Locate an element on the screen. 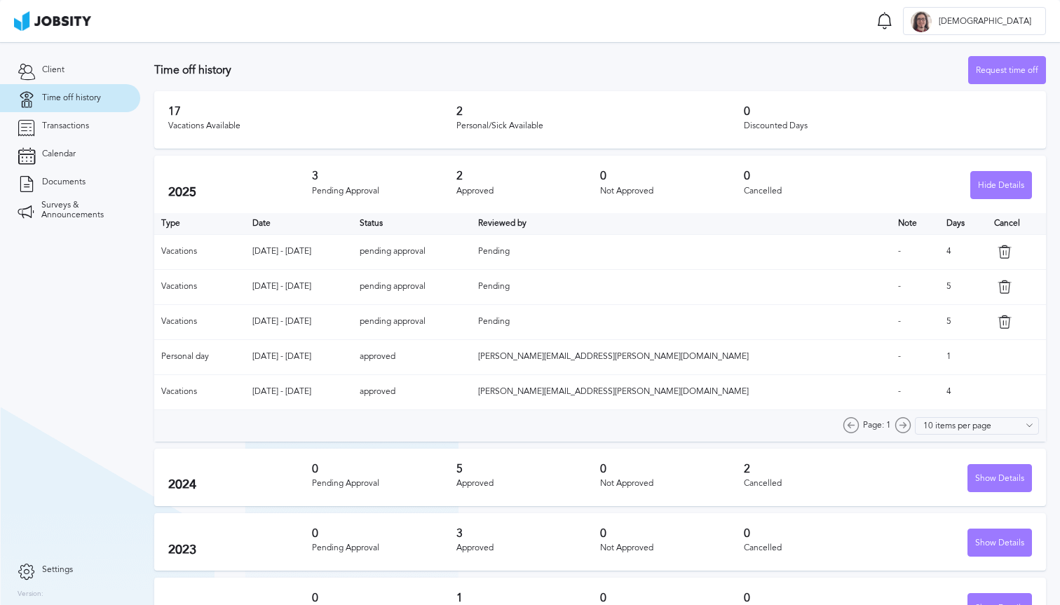 The image size is (1060, 605). div: Vacations Available is located at coordinates (312, 126).